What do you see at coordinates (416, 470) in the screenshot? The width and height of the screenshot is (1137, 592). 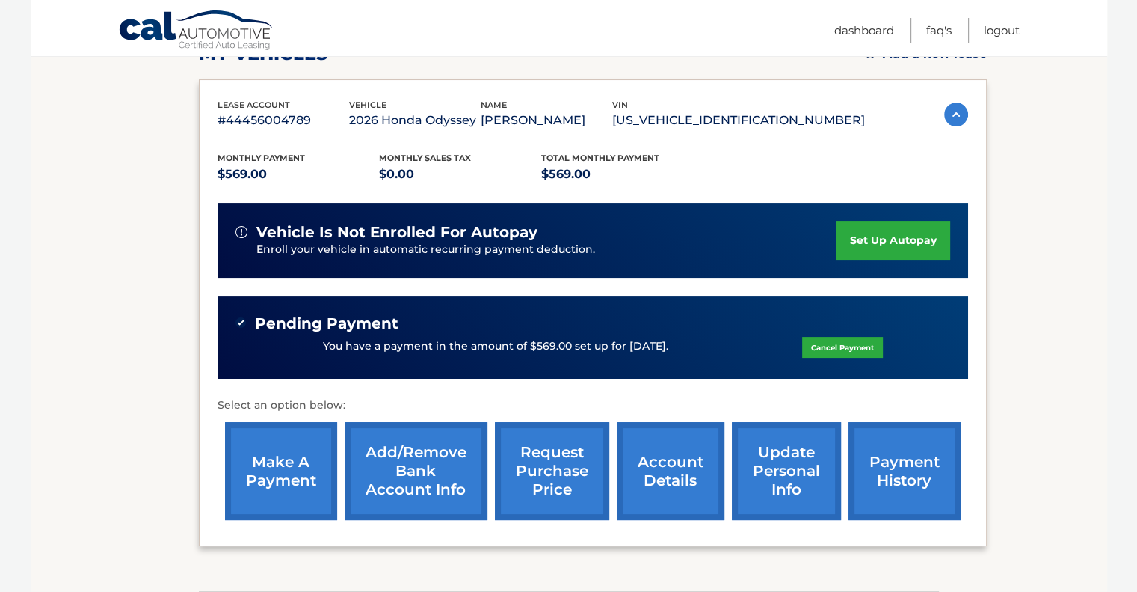 I see `a: Add/Remove bank account info` at bounding box center [416, 470].